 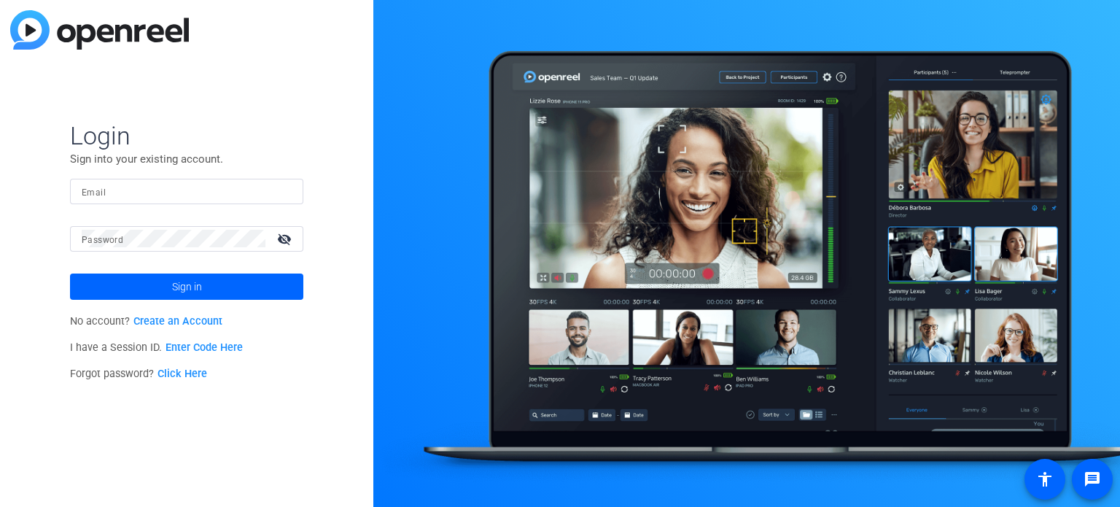 What do you see at coordinates (139, 373) in the screenshot?
I see `span: Forgot password?` at bounding box center [139, 373].